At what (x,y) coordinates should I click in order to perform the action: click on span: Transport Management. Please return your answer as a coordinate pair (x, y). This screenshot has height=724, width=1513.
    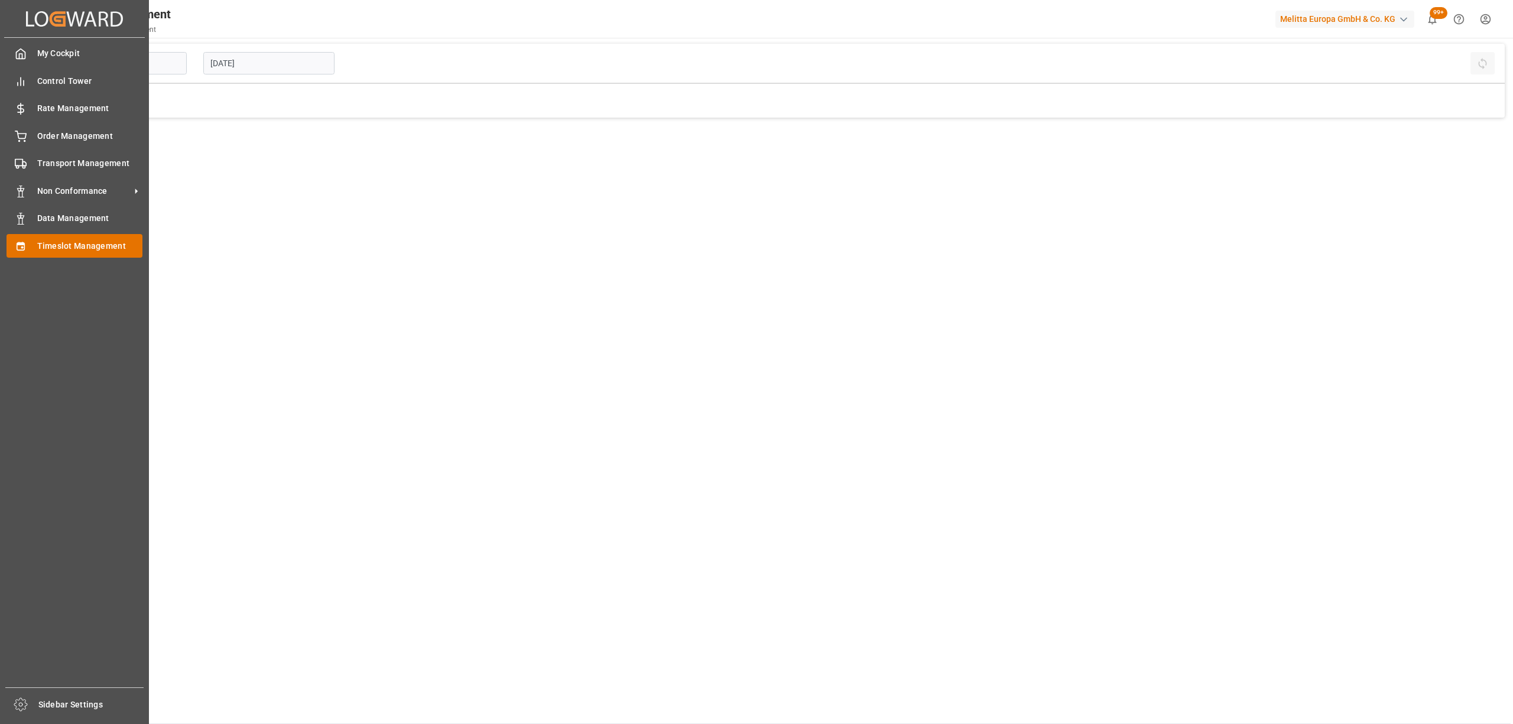
    Looking at the image, I should click on (90, 163).